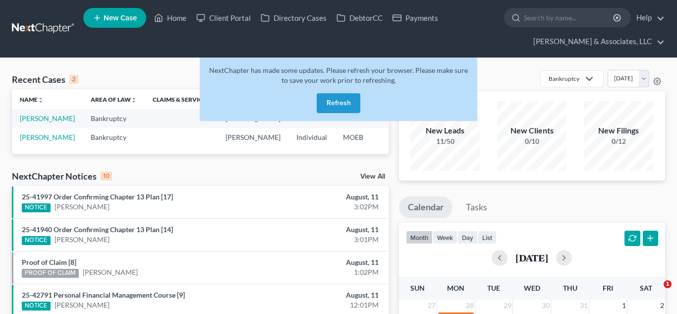  I want to click on div: 3:02PM, so click(323, 207).